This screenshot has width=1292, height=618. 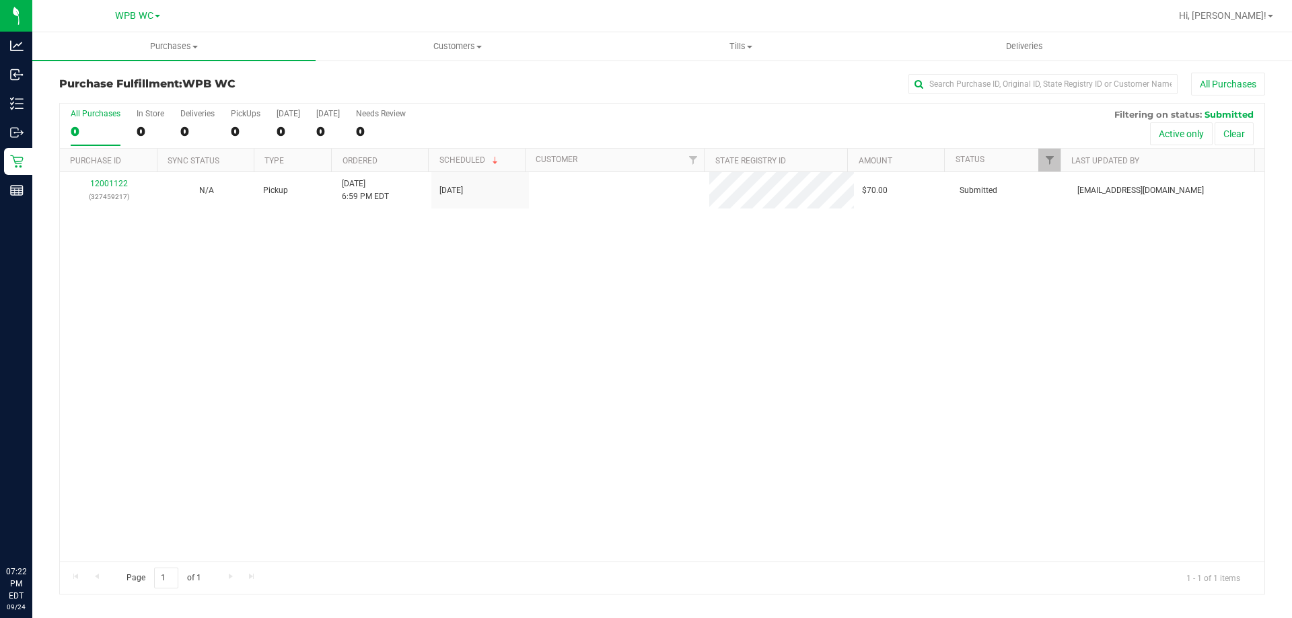 I want to click on p: 09/24, so click(x=16, y=607).